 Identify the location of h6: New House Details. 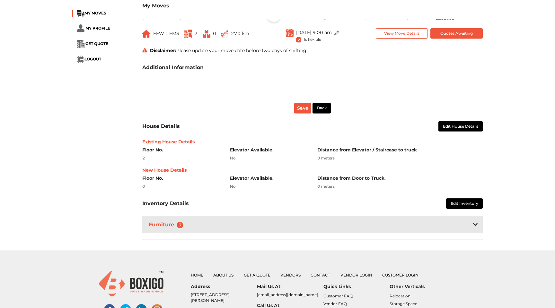
(313, 170).